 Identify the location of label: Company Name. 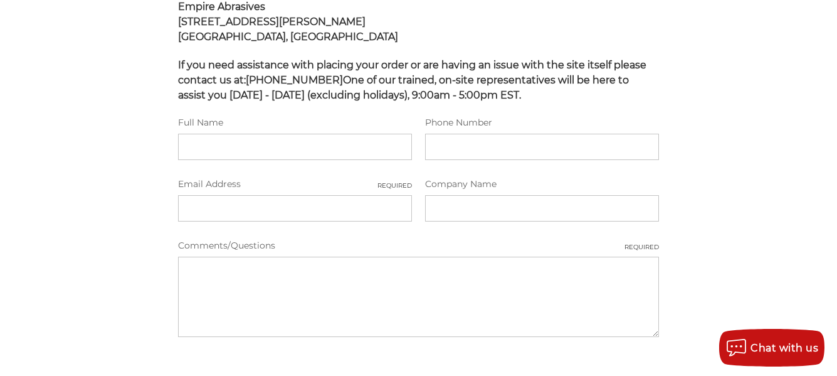
(542, 184).